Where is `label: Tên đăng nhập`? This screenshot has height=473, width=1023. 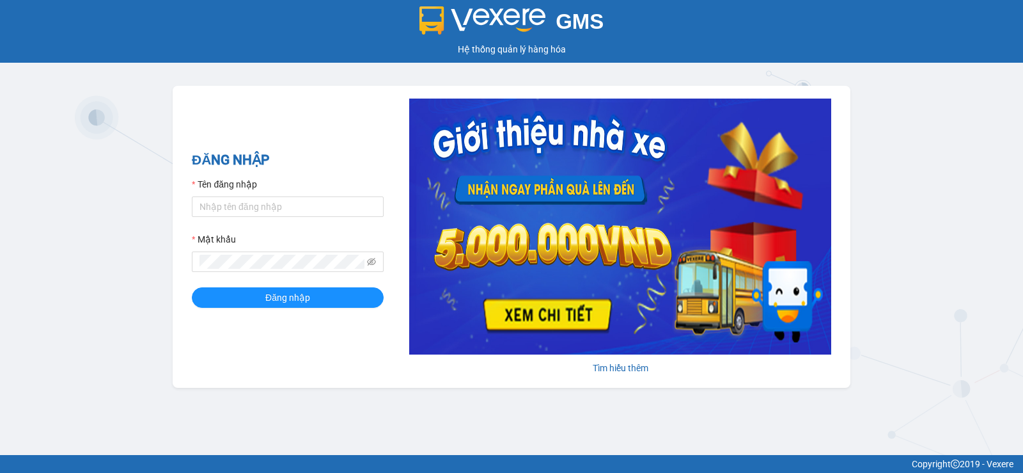 label: Tên đăng nhập is located at coordinates (225, 184).